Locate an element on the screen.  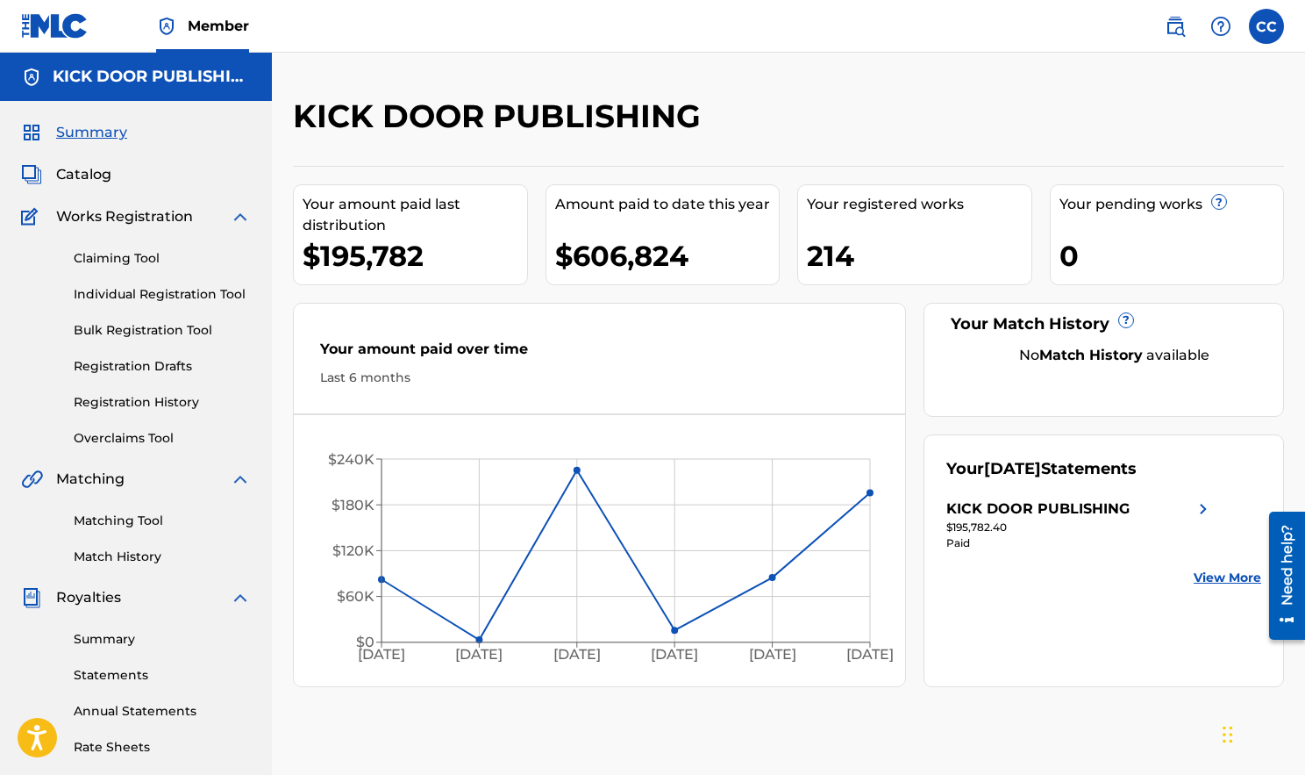
div: User Menu is located at coordinates (1267, 26).